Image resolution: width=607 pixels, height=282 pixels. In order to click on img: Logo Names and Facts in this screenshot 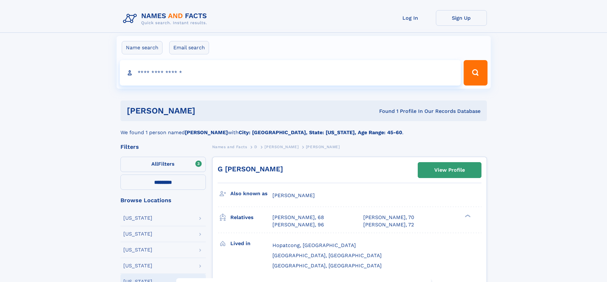, I will do `click(166, 19)`.